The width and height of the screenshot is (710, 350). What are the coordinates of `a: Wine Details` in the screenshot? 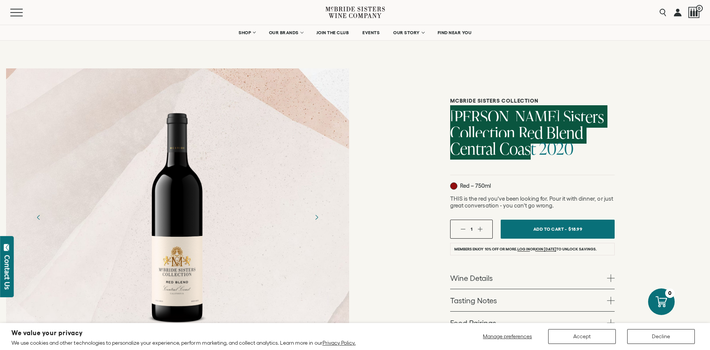 It's located at (532, 278).